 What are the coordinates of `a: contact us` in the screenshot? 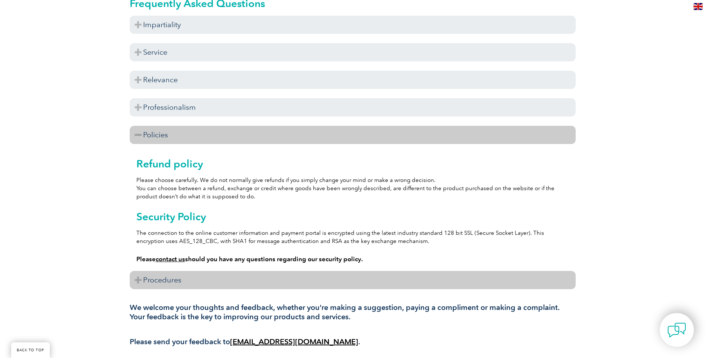 It's located at (170, 259).